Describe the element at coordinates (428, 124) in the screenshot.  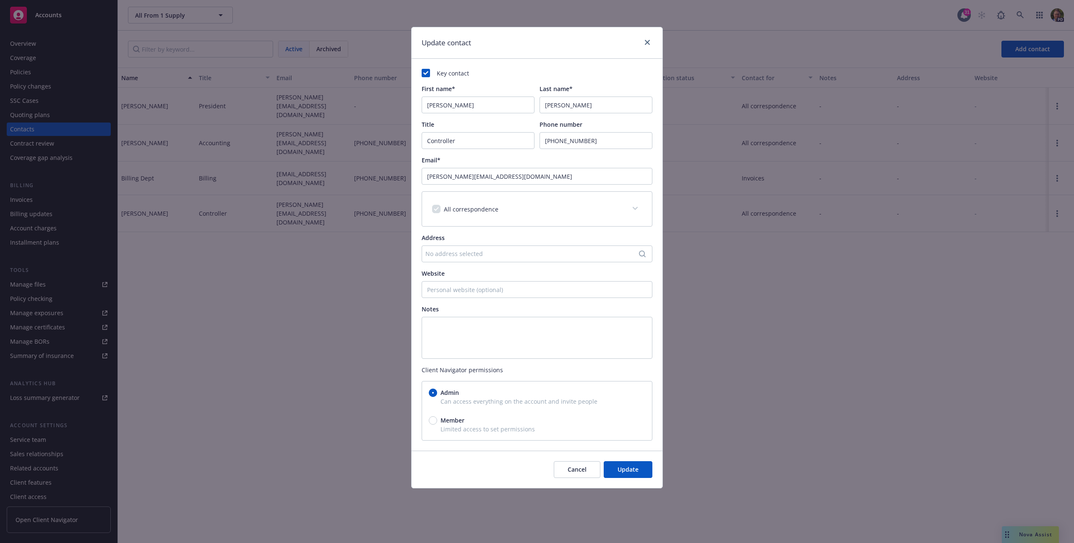
I see `span: Title` at that location.